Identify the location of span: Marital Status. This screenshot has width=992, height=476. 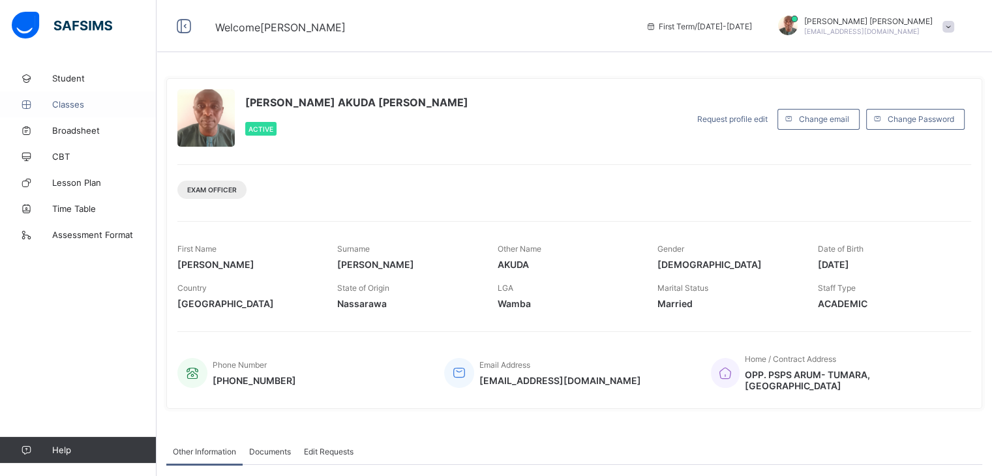
(683, 288).